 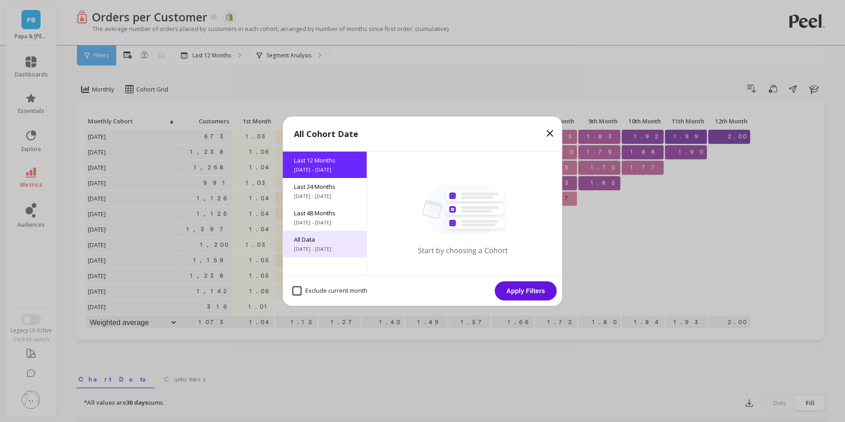 I want to click on p: All Cohort Date, so click(x=326, y=134).